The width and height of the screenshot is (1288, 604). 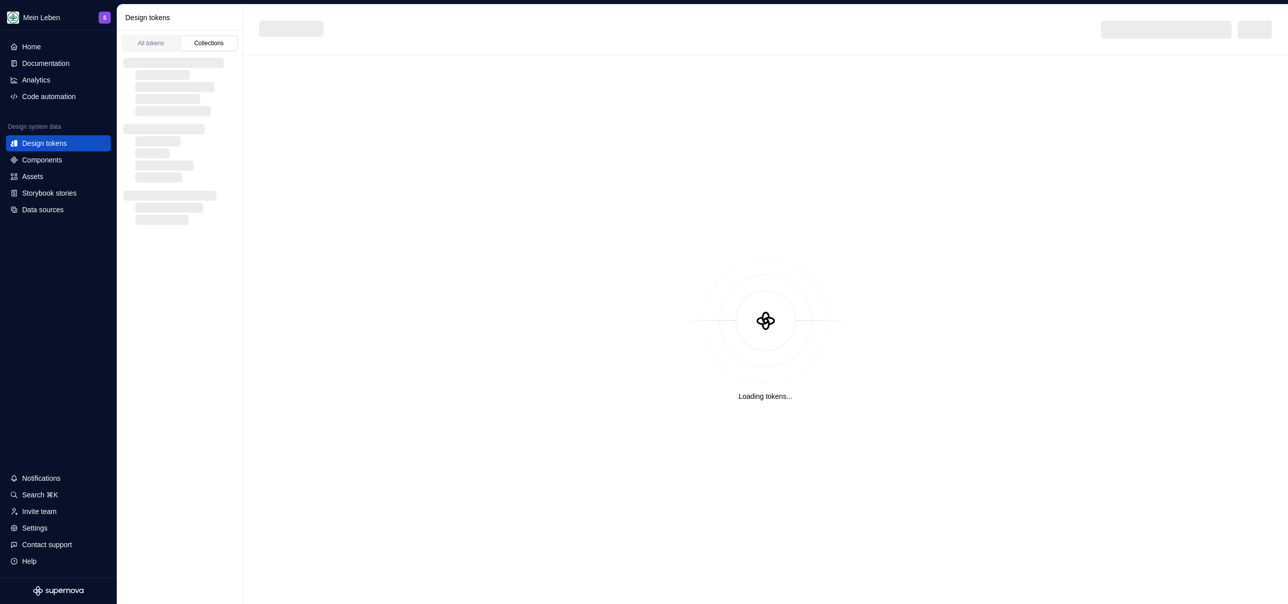 What do you see at coordinates (33, 177) in the screenshot?
I see `div: Assets` at bounding box center [33, 177].